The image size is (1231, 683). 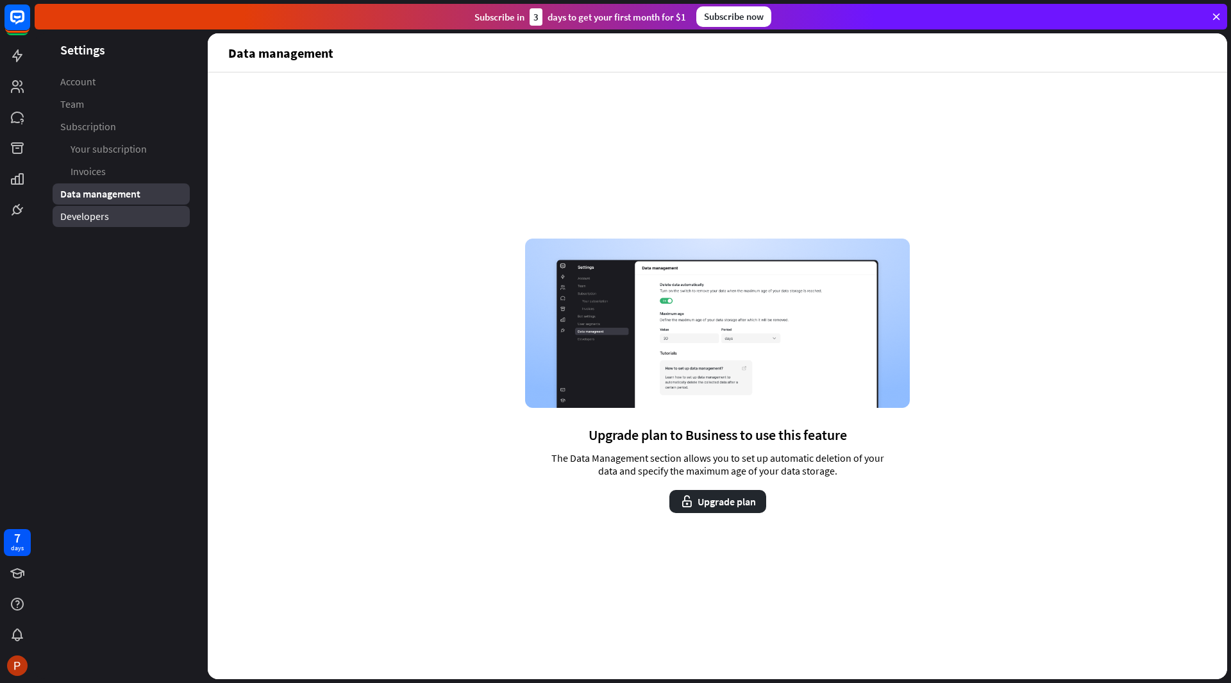 I want to click on span: Developers, so click(x=85, y=216).